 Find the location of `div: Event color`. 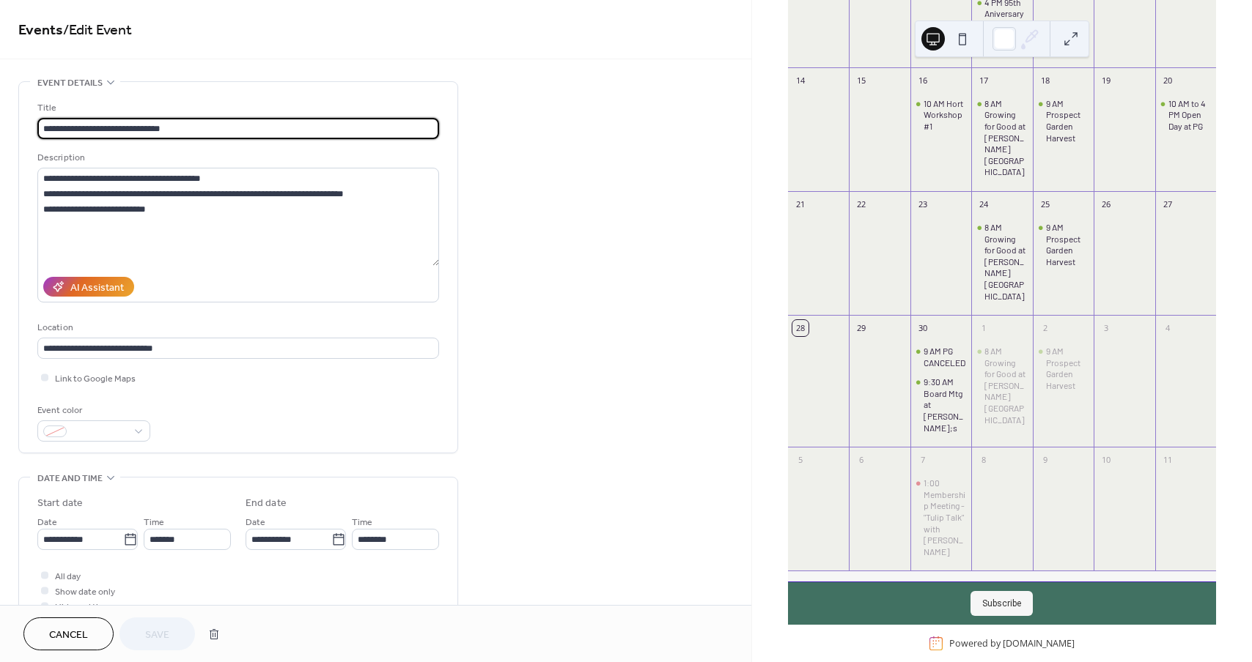

div: Event color is located at coordinates (92, 410).